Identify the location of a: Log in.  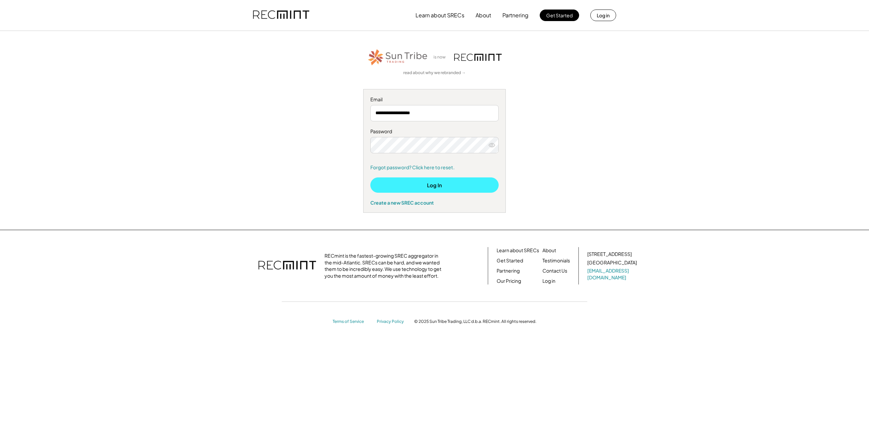
(549, 281).